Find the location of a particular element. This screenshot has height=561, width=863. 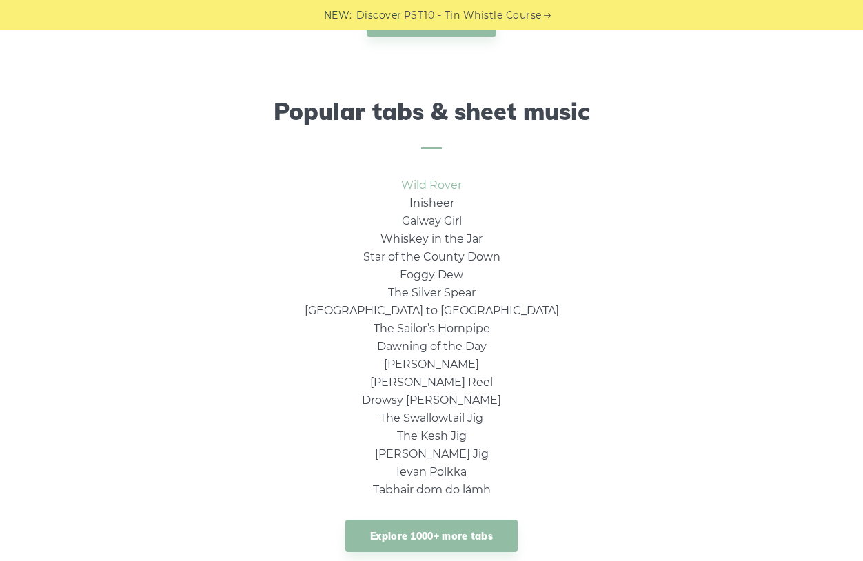

span: NEW: is located at coordinates (338, 15).